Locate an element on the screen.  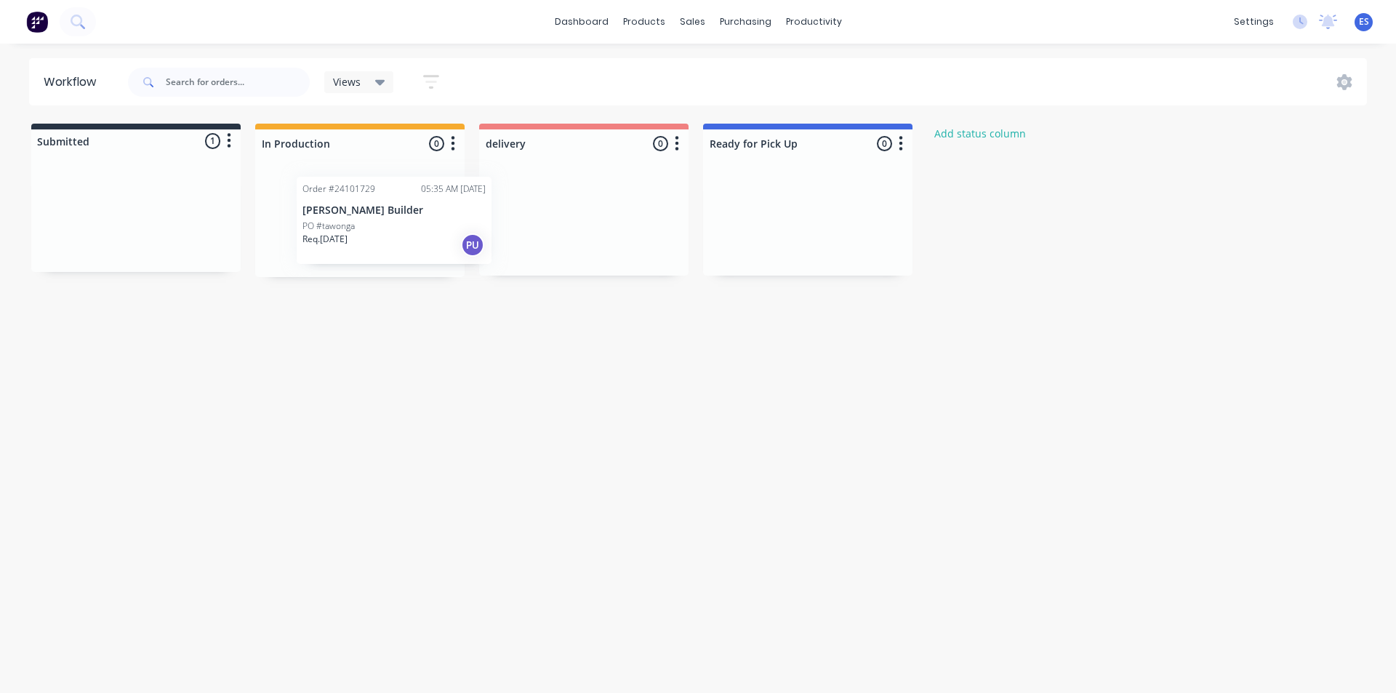
span: Views is located at coordinates (347, 81).